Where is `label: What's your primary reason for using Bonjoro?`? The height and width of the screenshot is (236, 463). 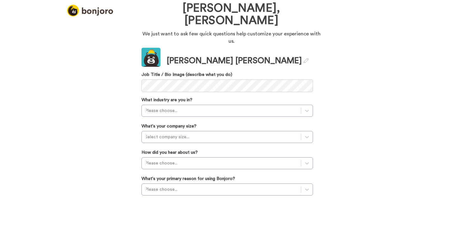 label: What's your primary reason for using Bonjoro? is located at coordinates (188, 179).